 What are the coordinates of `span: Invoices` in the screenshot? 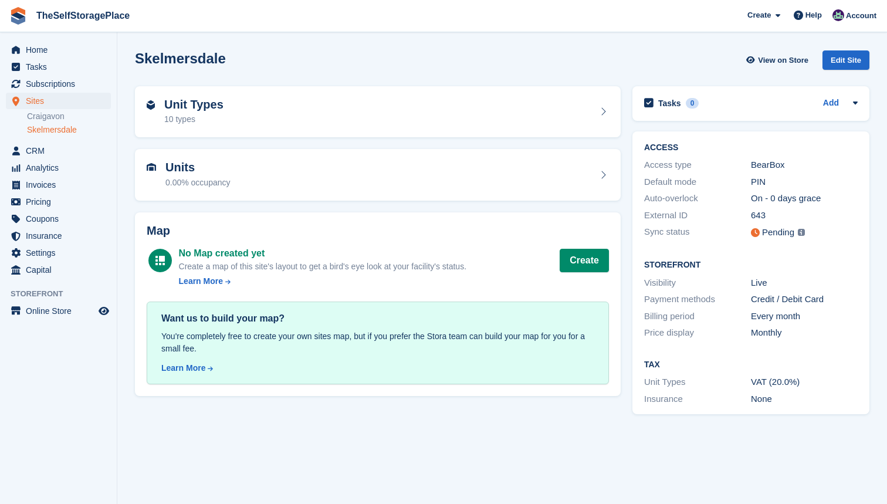 It's located at (61, 185).